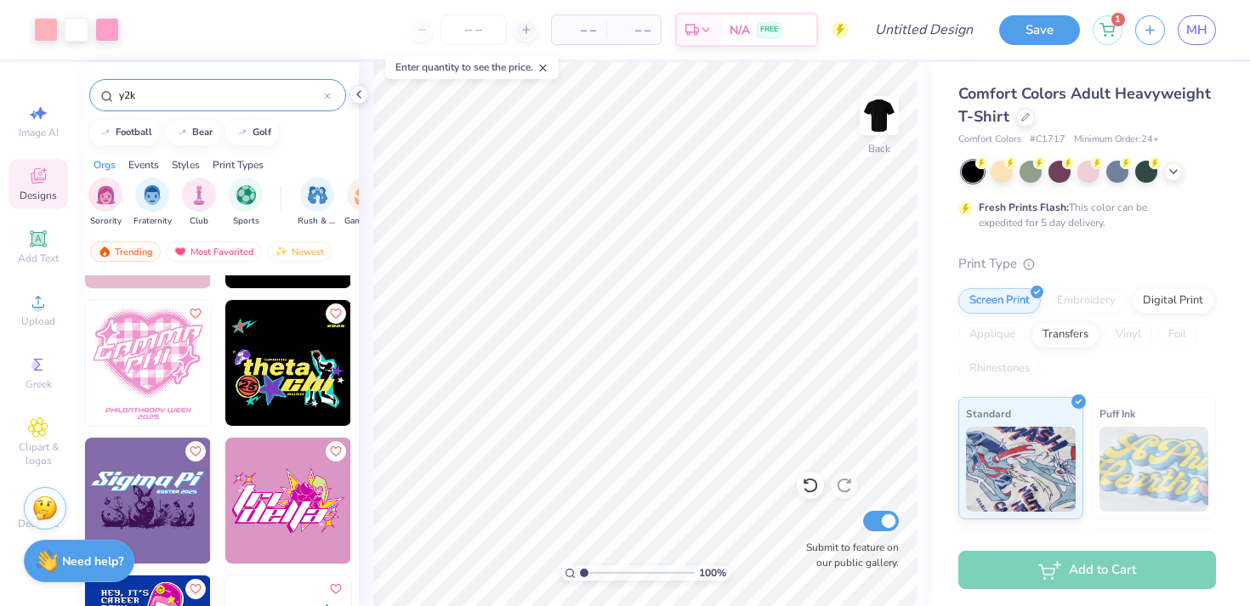 The height and width of the screenshot is (606, 1250). I want to click on img: Game Day Image, so click(364, 195).